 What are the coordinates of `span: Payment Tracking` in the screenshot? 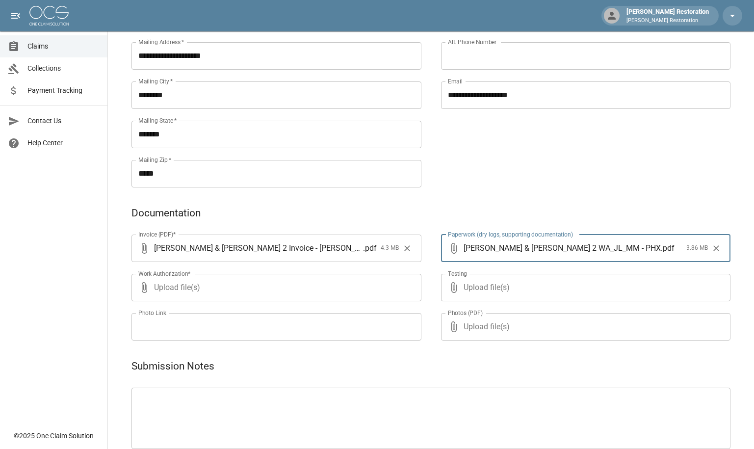 It's located at (63, 90).